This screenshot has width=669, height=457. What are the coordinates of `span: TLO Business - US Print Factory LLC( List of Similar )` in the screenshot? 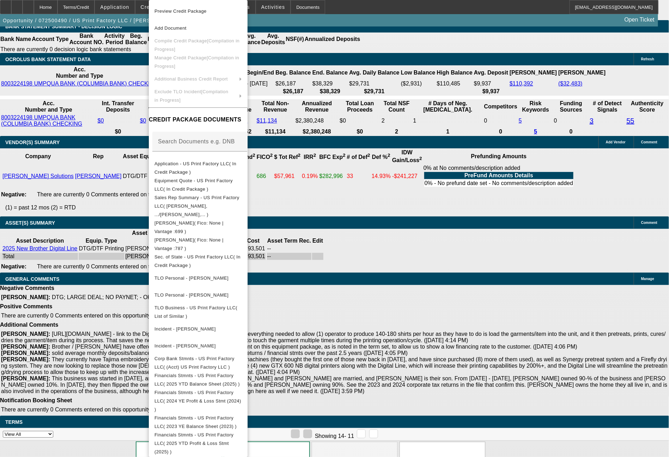 It's located at (196, 312).